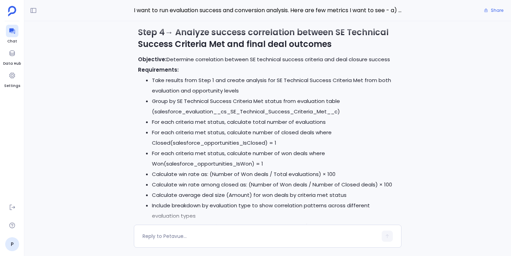 The width and height of the screenshot is (511, 256). I want to click on img: petavue logo, so click(12, 11).